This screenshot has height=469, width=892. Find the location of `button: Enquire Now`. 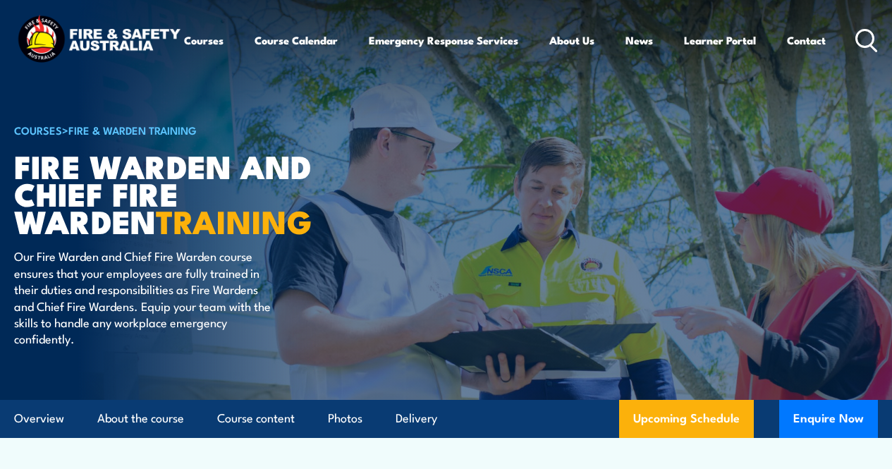

button: Enquire Now is located at coordinates (829, 419).